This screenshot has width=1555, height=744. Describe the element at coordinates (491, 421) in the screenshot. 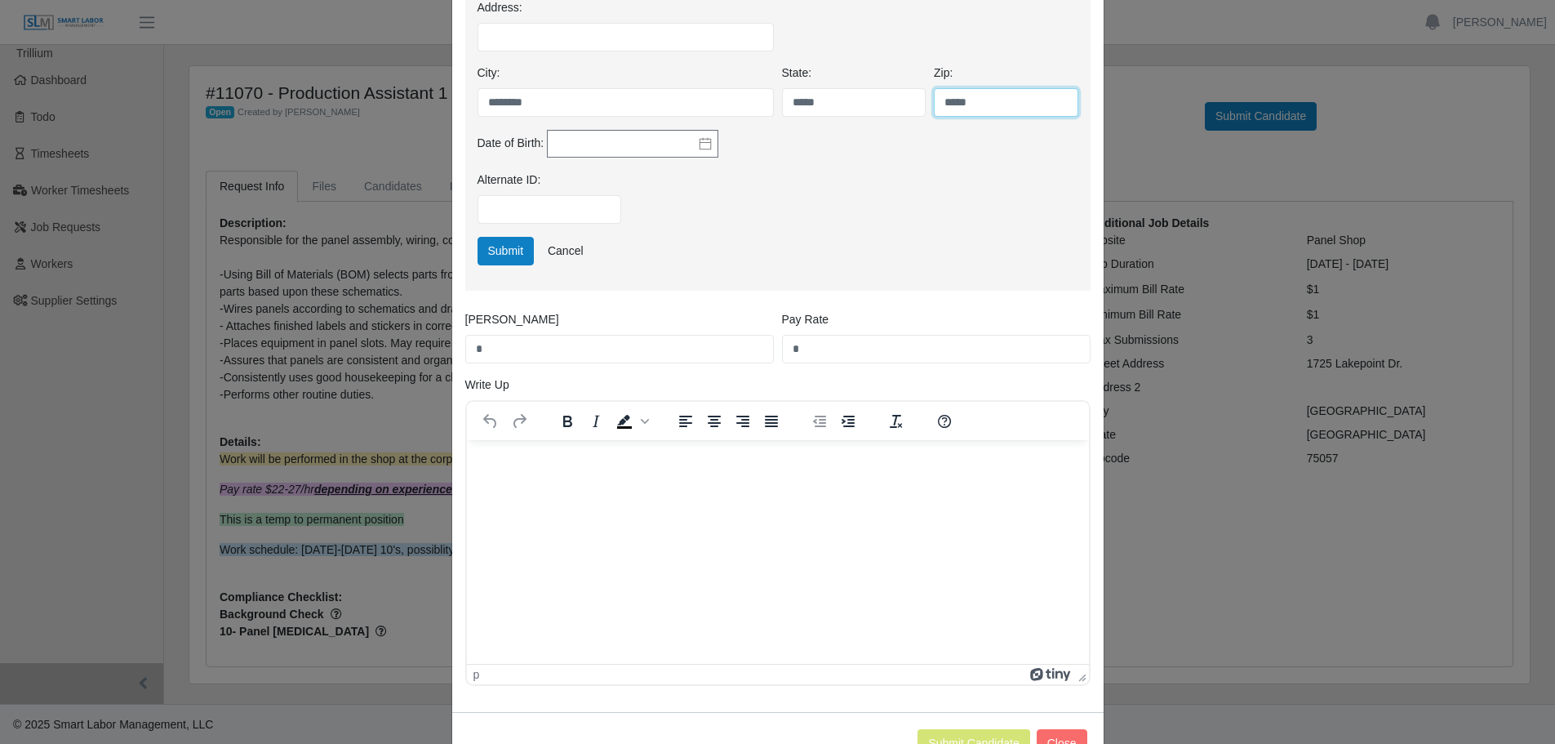

I see `button: Undo` at that location.